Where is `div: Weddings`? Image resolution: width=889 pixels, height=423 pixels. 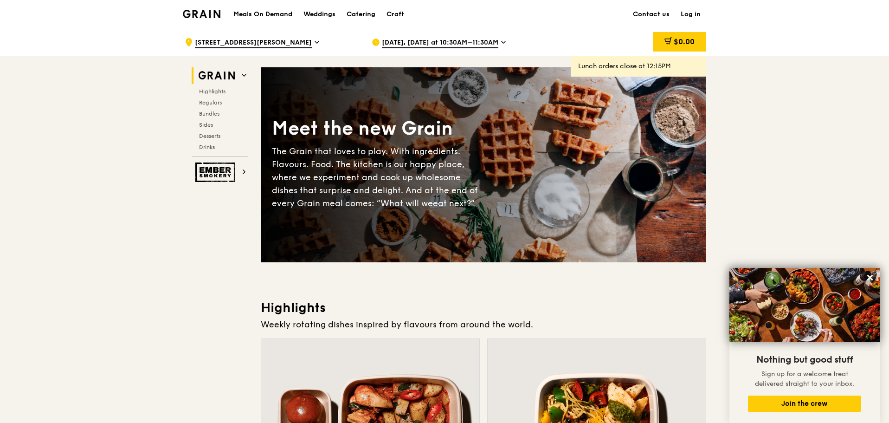
div: Weddings is located at coordinates (319, 14).